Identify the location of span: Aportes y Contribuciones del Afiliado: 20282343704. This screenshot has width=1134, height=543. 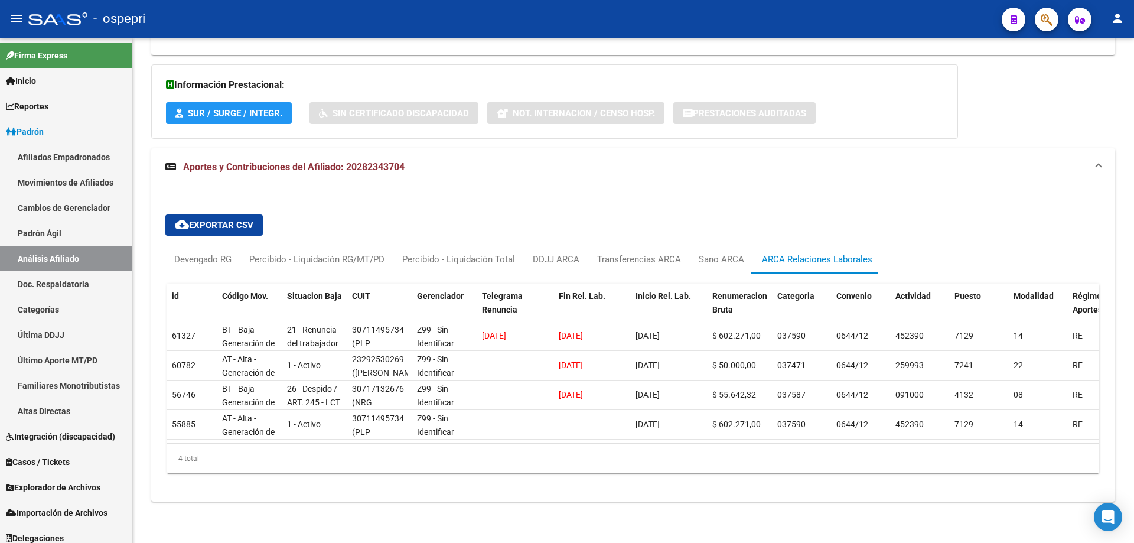
(294, 167).